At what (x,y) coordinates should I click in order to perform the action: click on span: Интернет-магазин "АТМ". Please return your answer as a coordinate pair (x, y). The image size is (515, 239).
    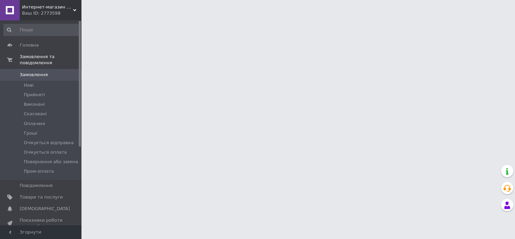
    Looking at the image, I should click on (48, 7).